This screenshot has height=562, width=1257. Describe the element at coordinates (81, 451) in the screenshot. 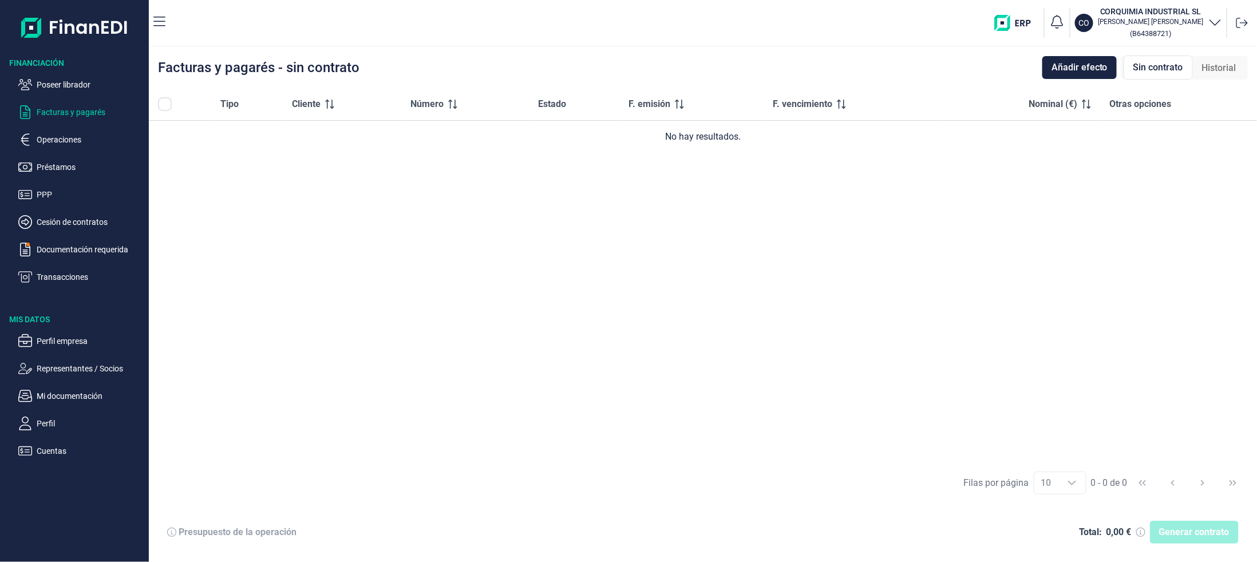

I see `button: Cuentas` at that location.